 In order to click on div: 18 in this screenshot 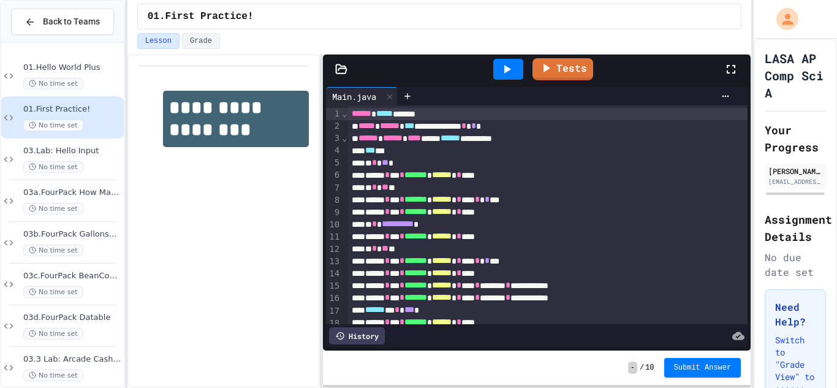, I will do `click(333, 323)`.